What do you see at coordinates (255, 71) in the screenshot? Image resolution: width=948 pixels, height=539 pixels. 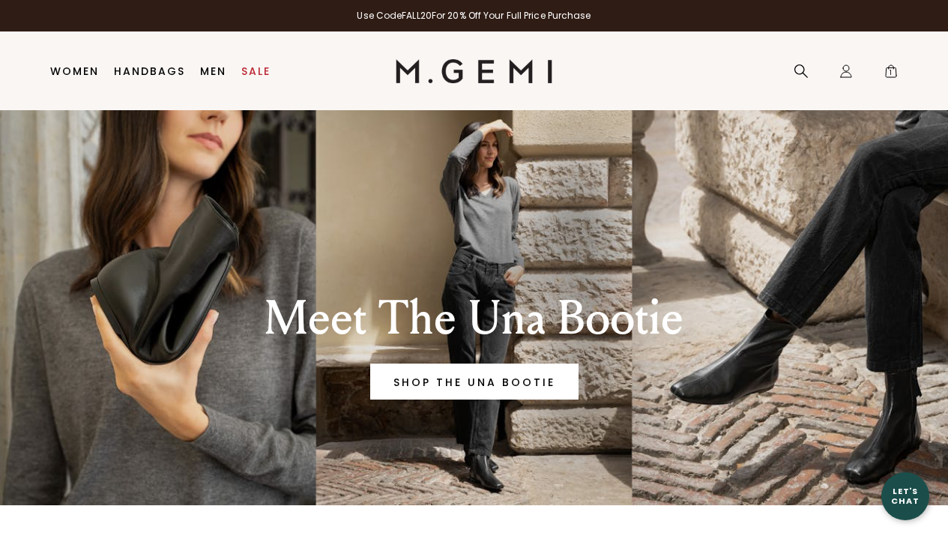 I see `a: Sale` at bounding box center [255, 71].